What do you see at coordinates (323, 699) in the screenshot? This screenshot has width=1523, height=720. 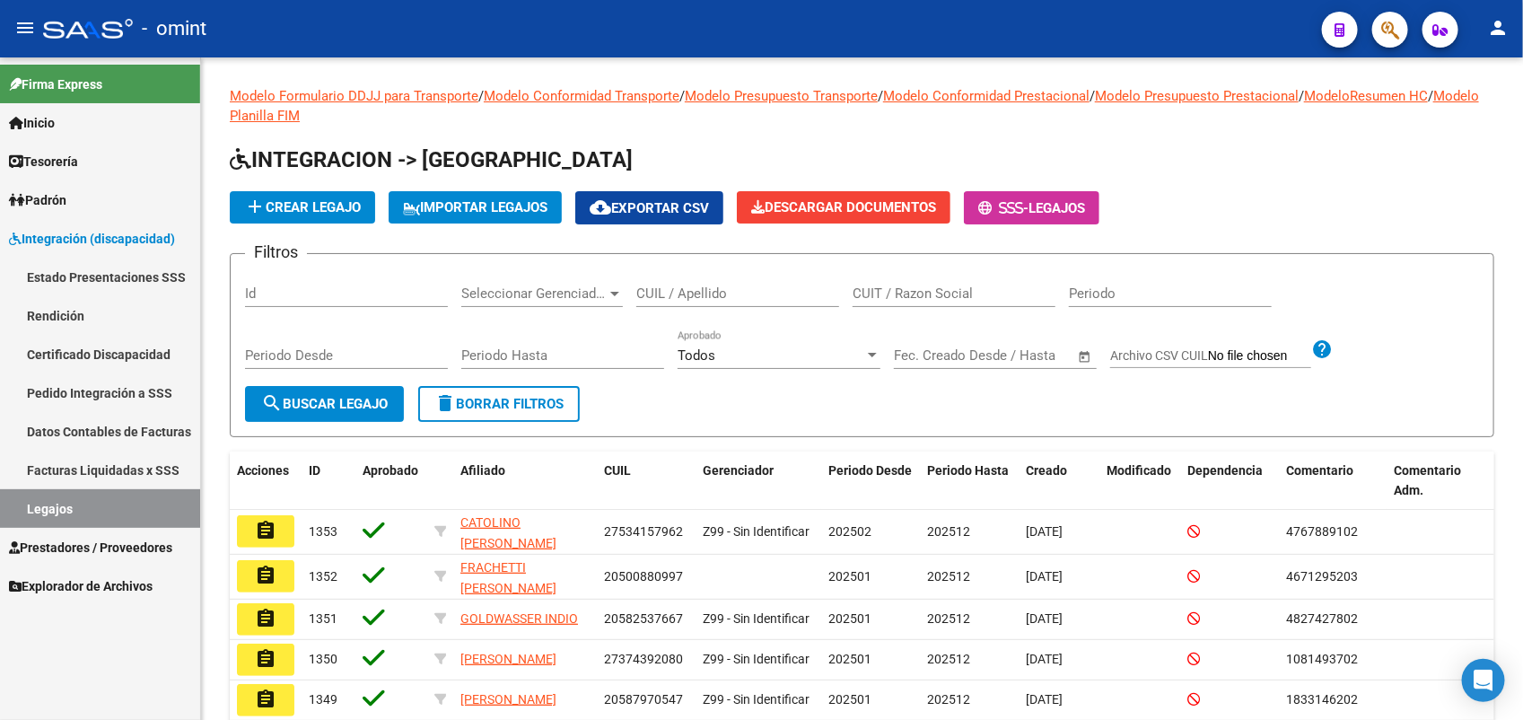 I see `span: 1349` at bounding box center [323, 699].